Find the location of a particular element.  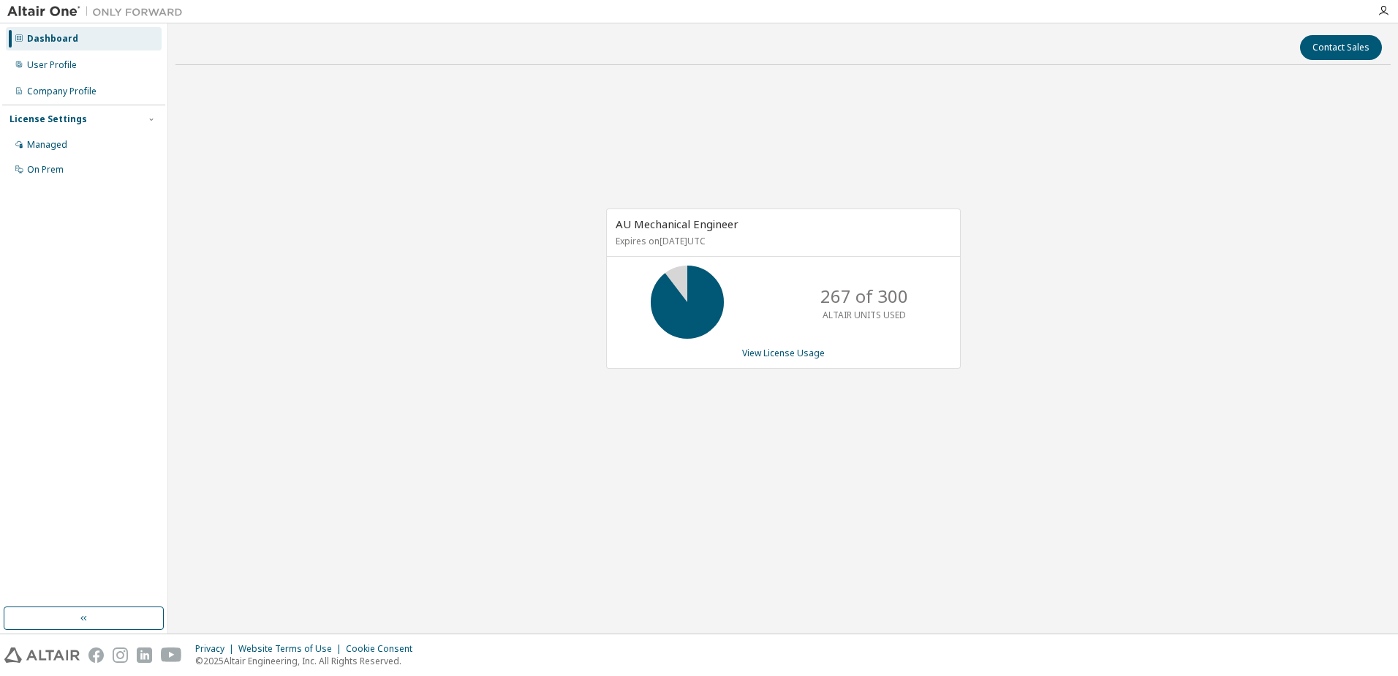

div: Company Profile is located at coordinates (61, 91).